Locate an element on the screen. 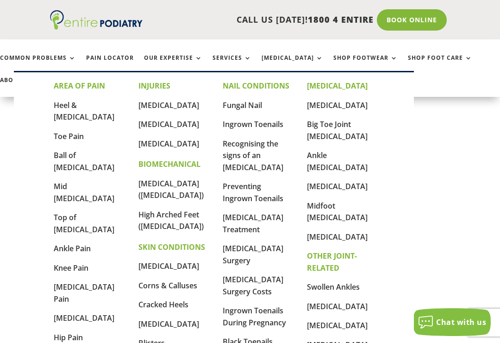 This screenshot has width=500, height=343. a: Fungal Nail is located at coordinates (242, 105).